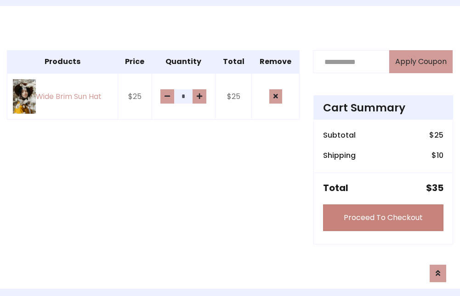 Image resolution: width=460 pixels, height=296 pixels. What do you see at coordinates (63, 62) in the screenshot?
I see `th: Products` at bounding box center [63, 62].